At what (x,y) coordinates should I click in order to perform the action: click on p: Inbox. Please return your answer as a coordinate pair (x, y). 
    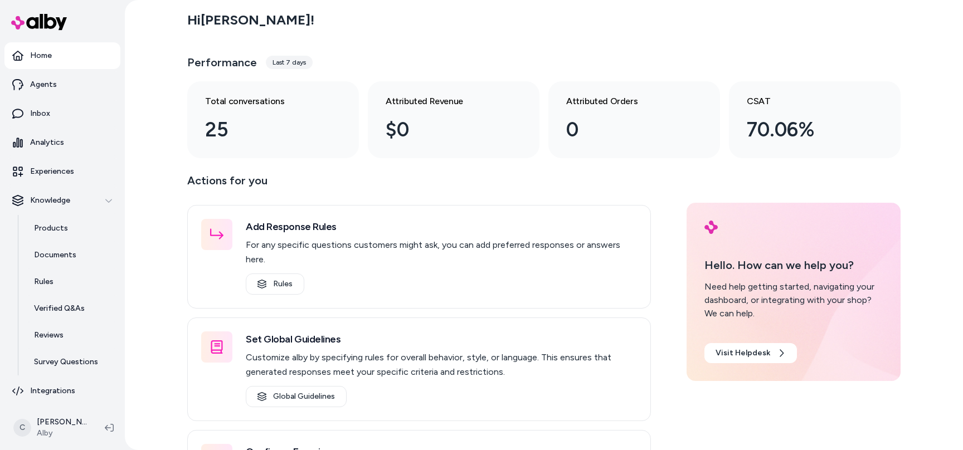
    Looking at the image, I should click on (40, 114).